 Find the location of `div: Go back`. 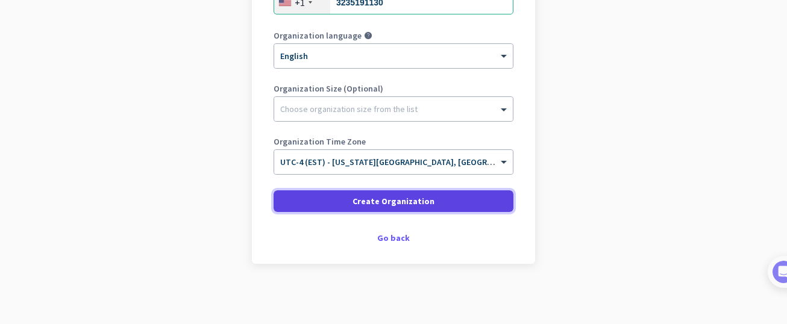

div: Go back is located at coordinates (394, 238).